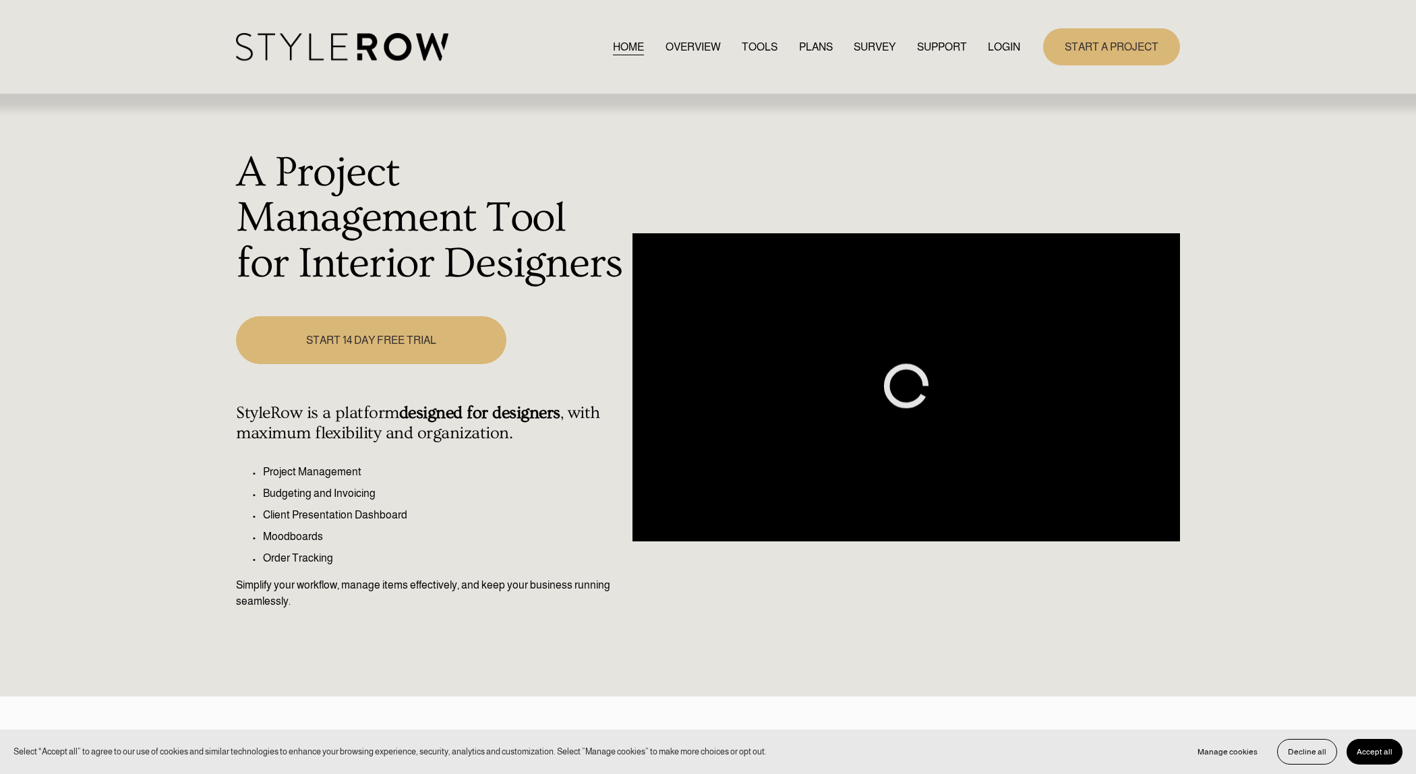 The height and width of the screenshot is (774, 1416). I want to click on a: HOME, so click(628, 47).